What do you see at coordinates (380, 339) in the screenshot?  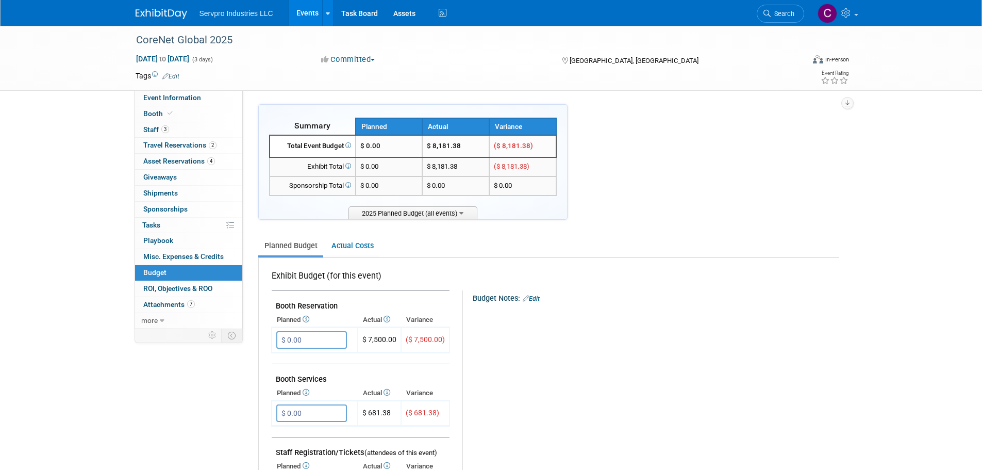 I see `span: $ 7,500.00` at bounding box center [380, 339].